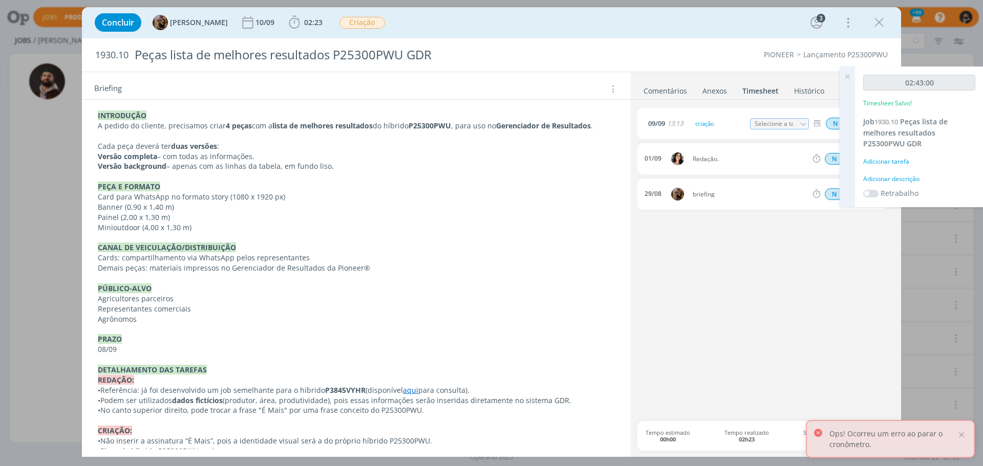 This screenshot has height=466, width=983. What do you see at coordinates (653, 194) in the screenshot?
I see `div: 29/08` at bounding box center [653, 194].